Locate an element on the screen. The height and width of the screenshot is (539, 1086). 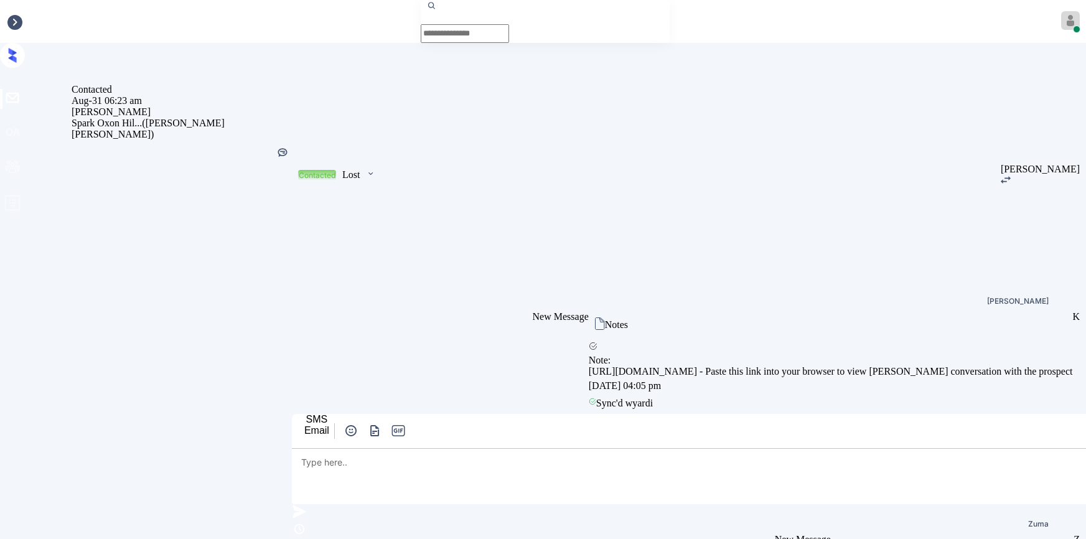
div: Inbox is located at coordinates (17, 22).